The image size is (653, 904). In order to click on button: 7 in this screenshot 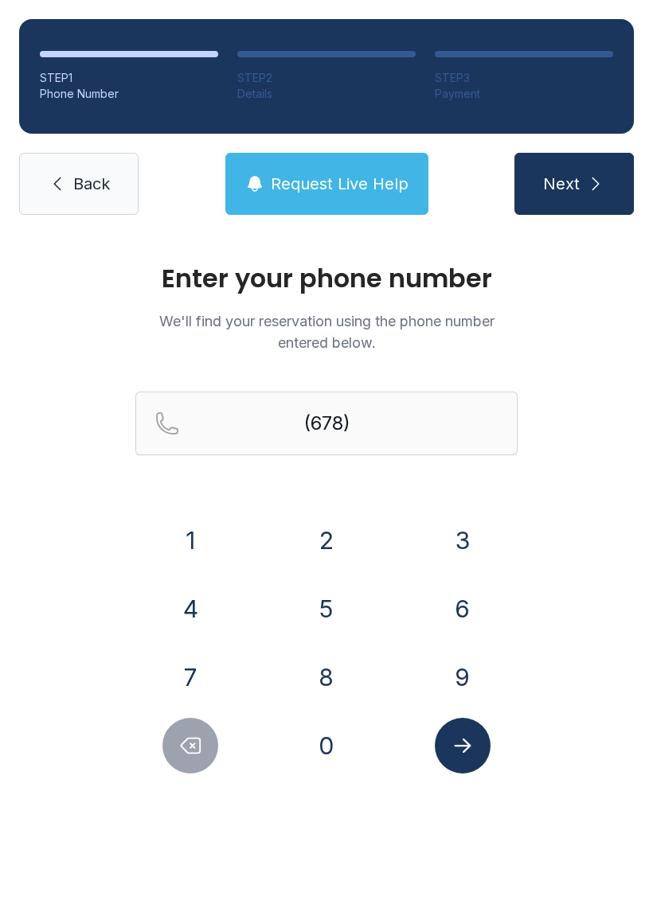, I will do `click(190, 677)`.